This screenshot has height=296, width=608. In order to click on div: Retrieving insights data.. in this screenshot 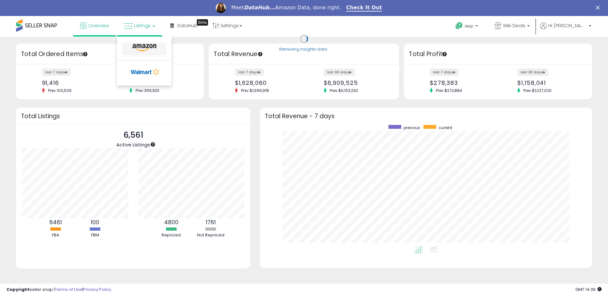, I will do `click(304, 50)`.